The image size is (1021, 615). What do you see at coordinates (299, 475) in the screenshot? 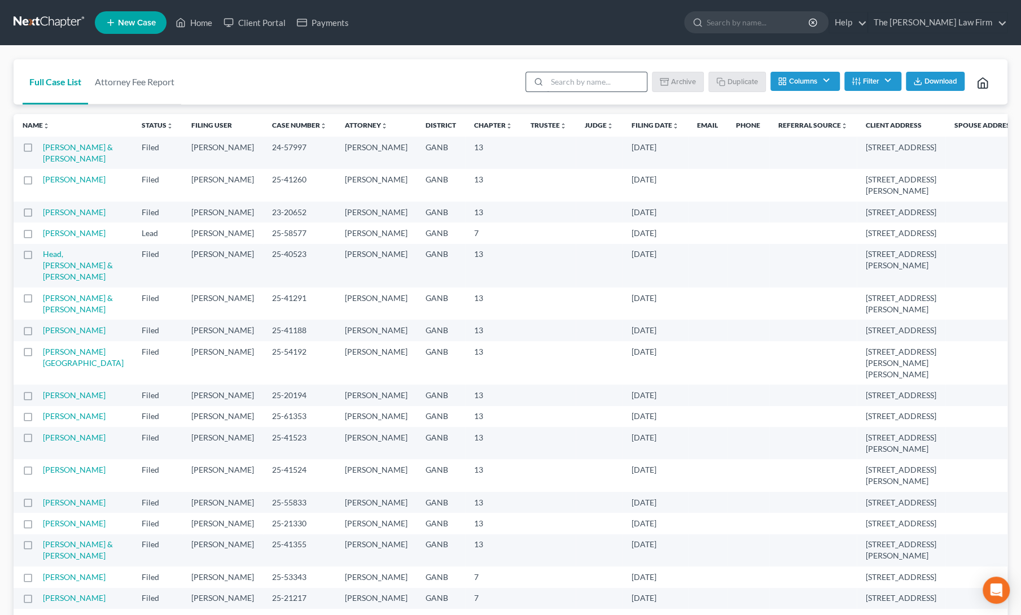
I see `td: 25-41524` at bounding box center [299, 475].